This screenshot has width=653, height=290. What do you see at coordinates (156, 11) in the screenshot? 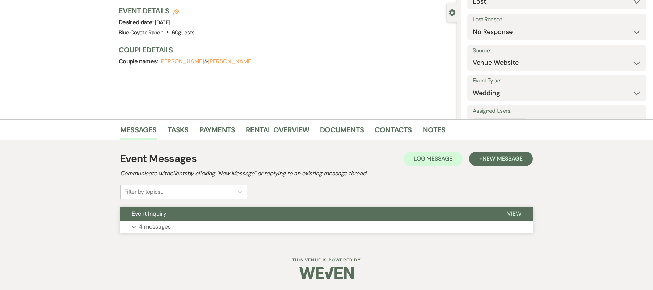
I see `h3: Event Details` at bounding box center [156, 11].